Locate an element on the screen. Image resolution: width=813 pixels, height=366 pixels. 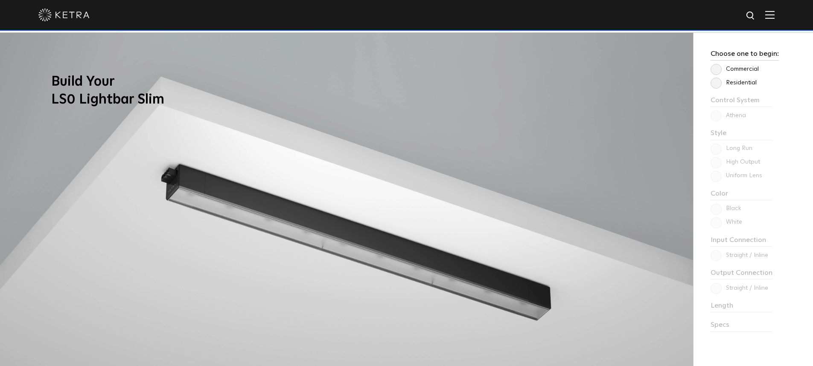
img: search icon is located at coordinates (750, 16).